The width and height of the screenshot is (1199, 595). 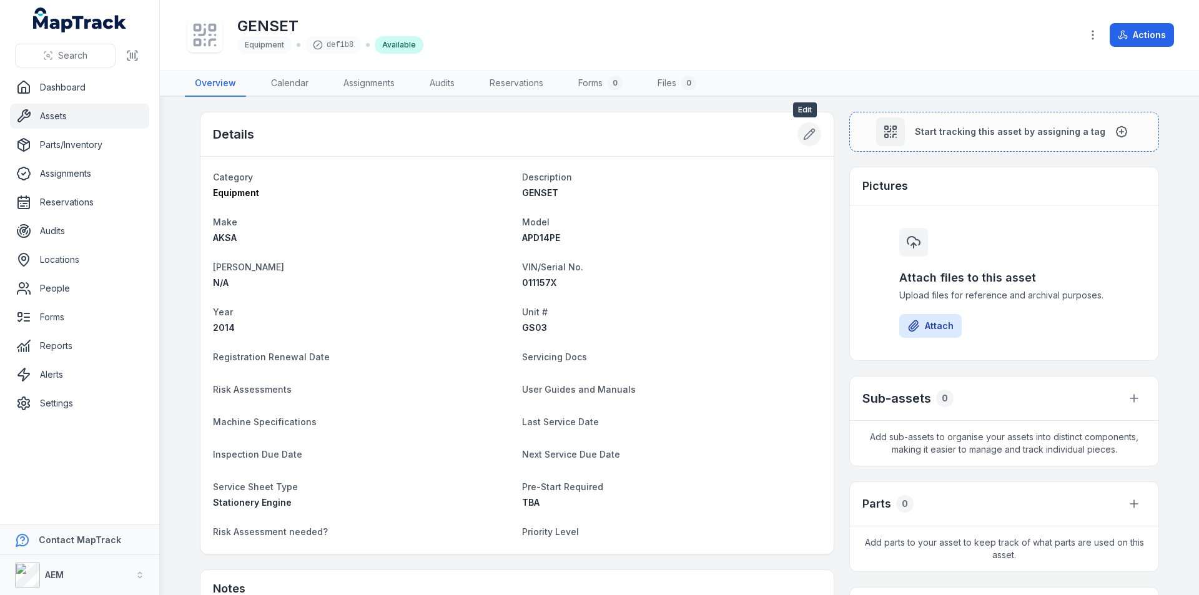 I want to click on span: APD14PE, so click(x=541, y=237).